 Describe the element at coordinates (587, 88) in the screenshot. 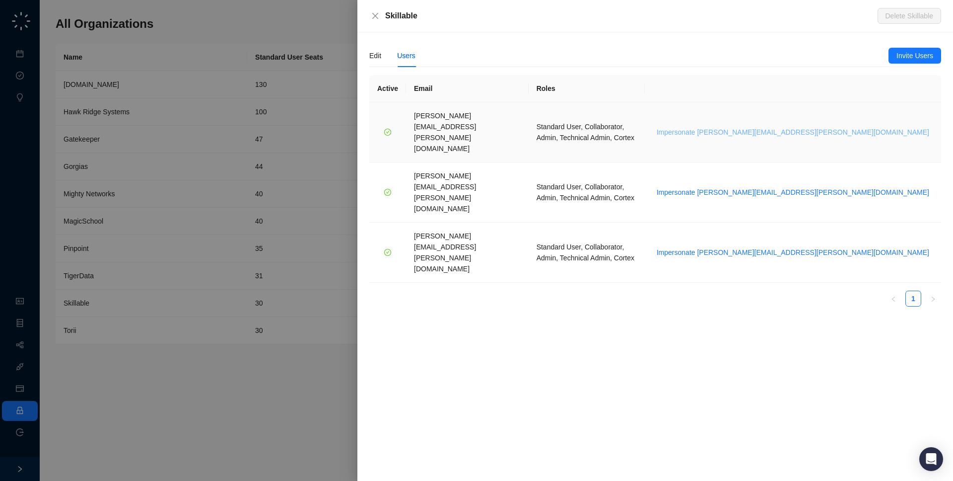

I see `th: Roles` at that location.